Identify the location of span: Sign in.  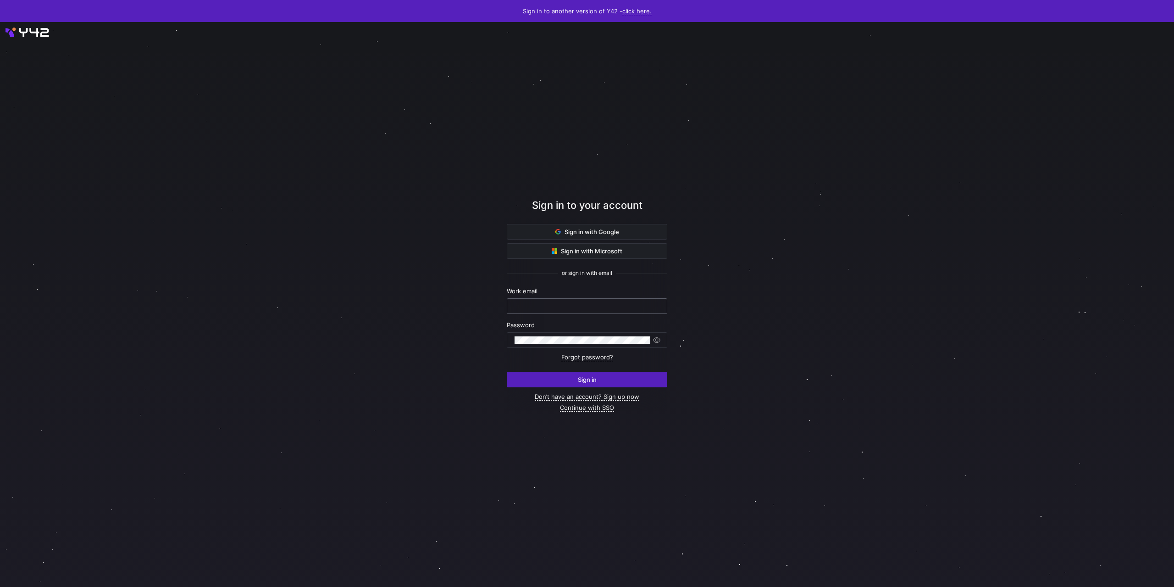
(587, 379).